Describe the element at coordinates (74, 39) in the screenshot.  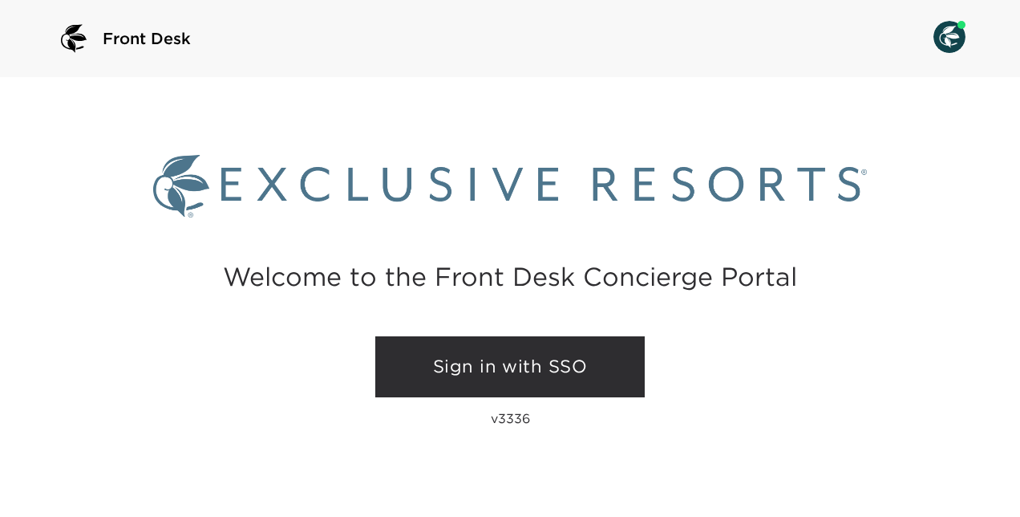
I see `img: logo` at that location.